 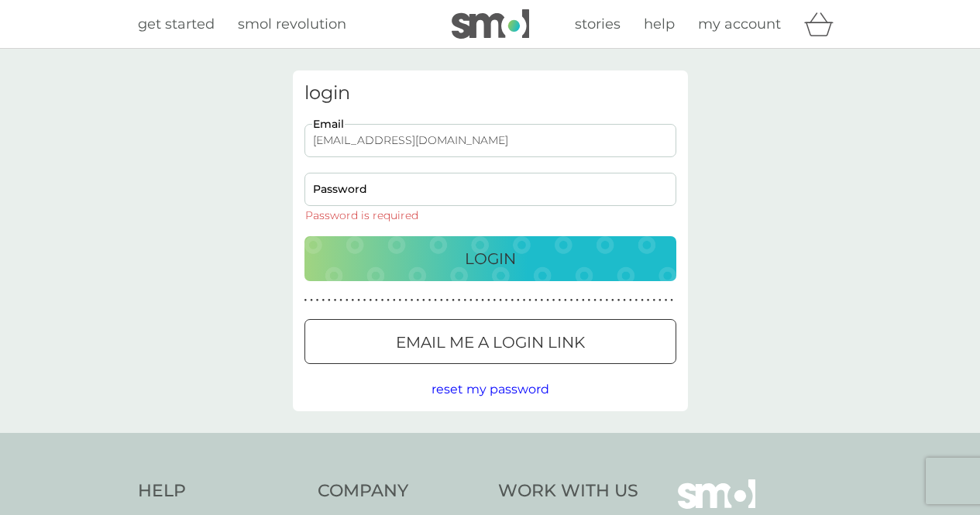 I want to click on button: Login, so click(x=491, y=259).